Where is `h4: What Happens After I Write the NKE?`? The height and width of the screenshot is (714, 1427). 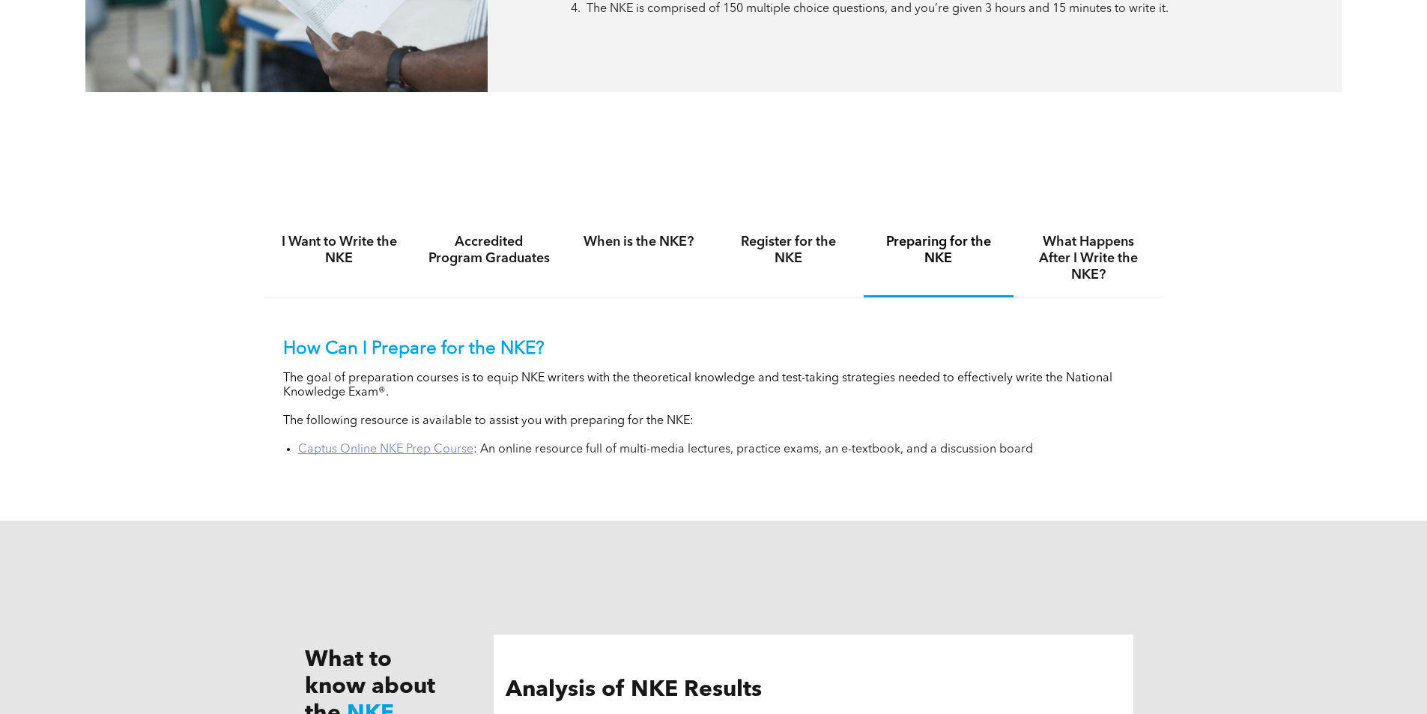 h4: What Happens After I Write the NKE? is located at coordinates (1088, 258).